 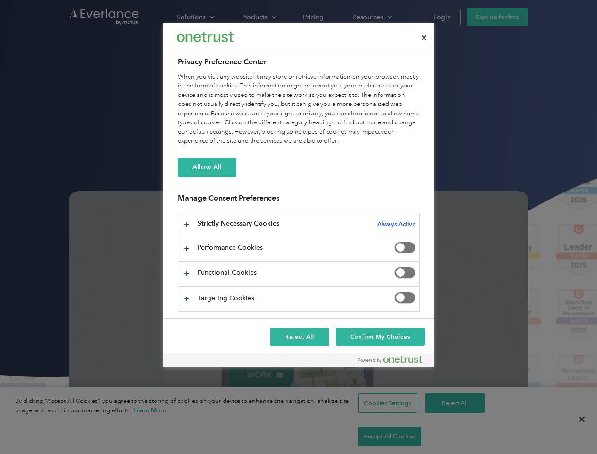 I want to click on button: Close, so click(x=424, y=38).